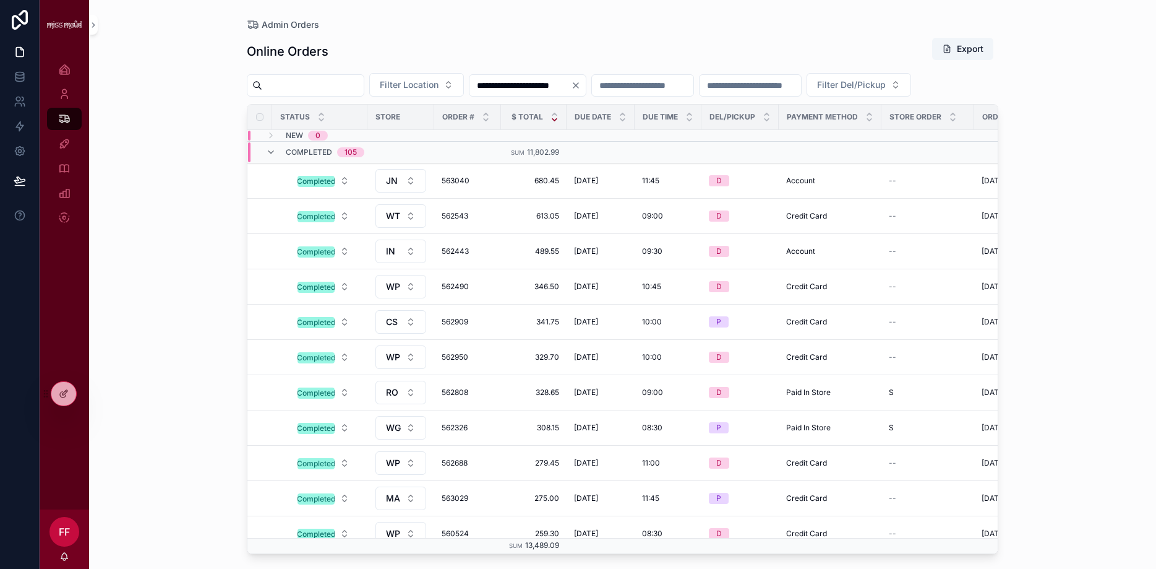 This screenshot has width=1156, height=569. Describe the element at coordinates (543, 152) in the screenshot. I see `span: 11,802.99` at that location.